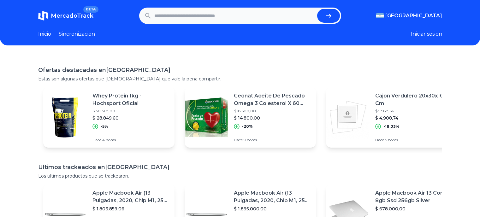  What do you see at coordinates (250, 117) in the screenshot?
I see `a: Featured imageGeonat Aceite De Pescado Omega 3 Colesterol X 60 Cápsulas Sabor No$ 18.500,00$ 14.8...` at bounding box center [250, 117].